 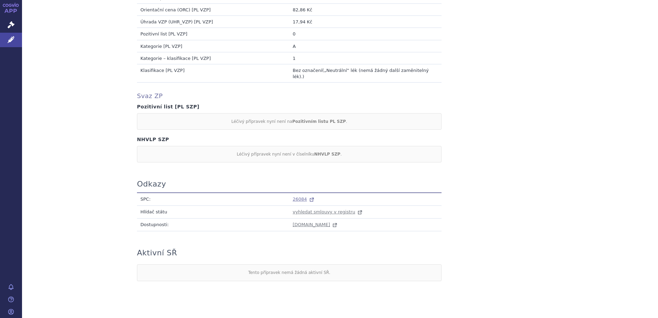 I want to click on td: Klasifikace [PL VZP], so click(x=213, y=73).